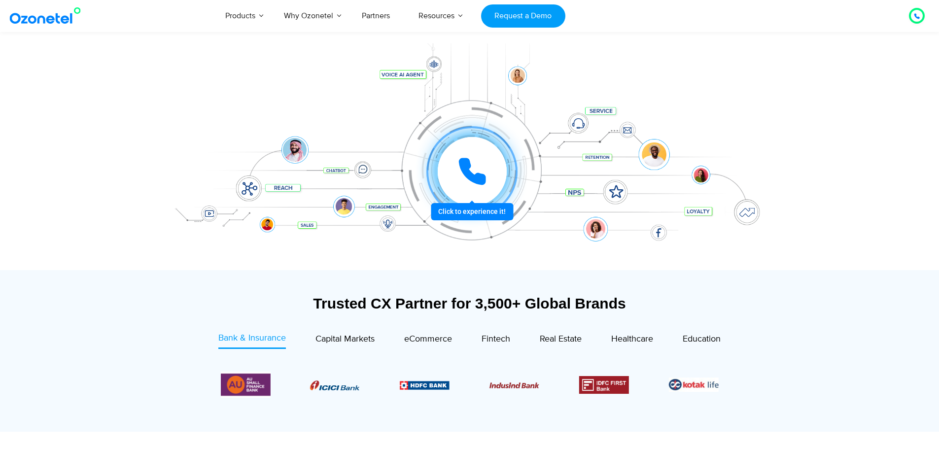 The height and width of the screenshot is (449, 939). What do you see at coordinates (428, 340) in the screenshot?
I see `a: eCommerce` at bounding box center [428, 340].